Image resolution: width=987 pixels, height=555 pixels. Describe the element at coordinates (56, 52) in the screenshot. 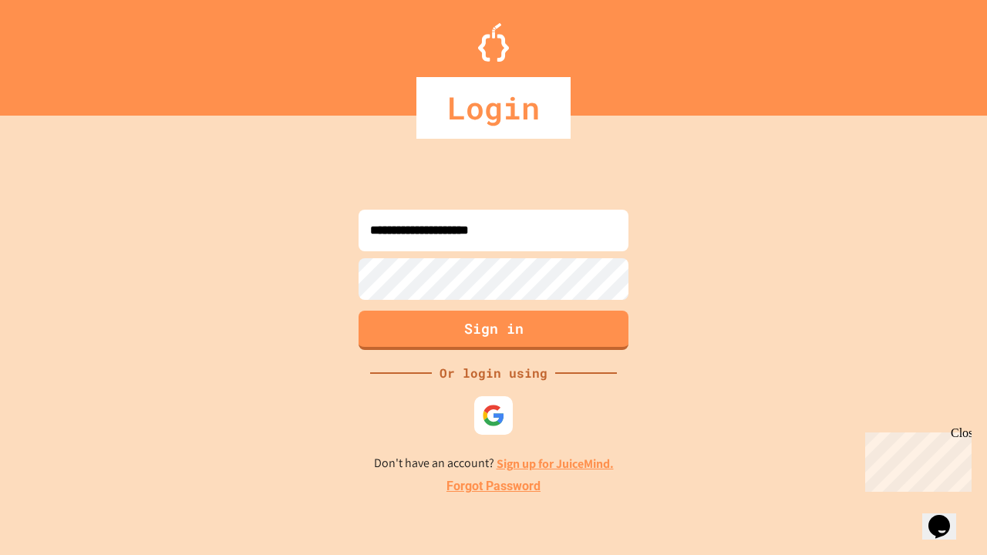

I see `div: Chat with us now!Close` at that location.